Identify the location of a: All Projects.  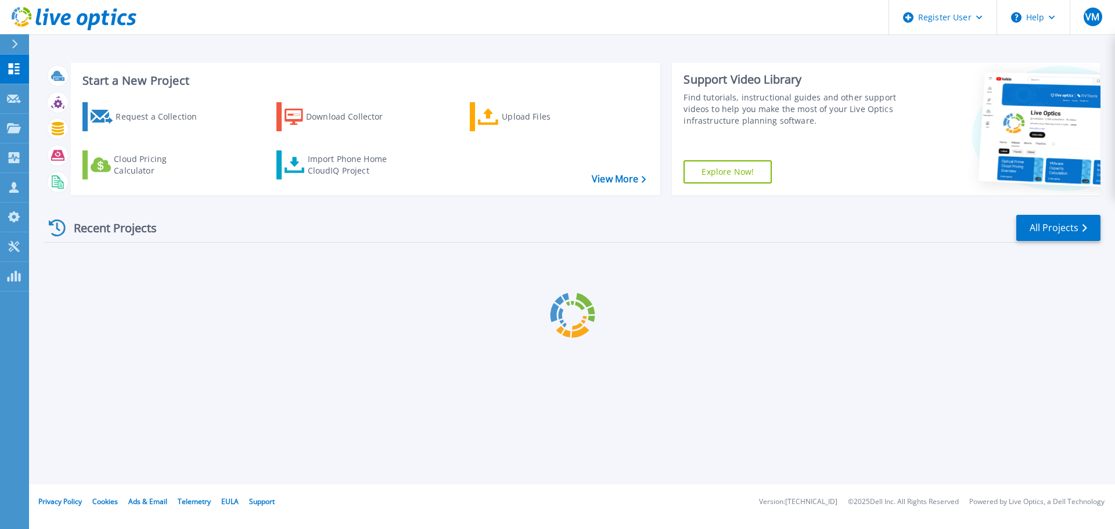
(1058, 228).